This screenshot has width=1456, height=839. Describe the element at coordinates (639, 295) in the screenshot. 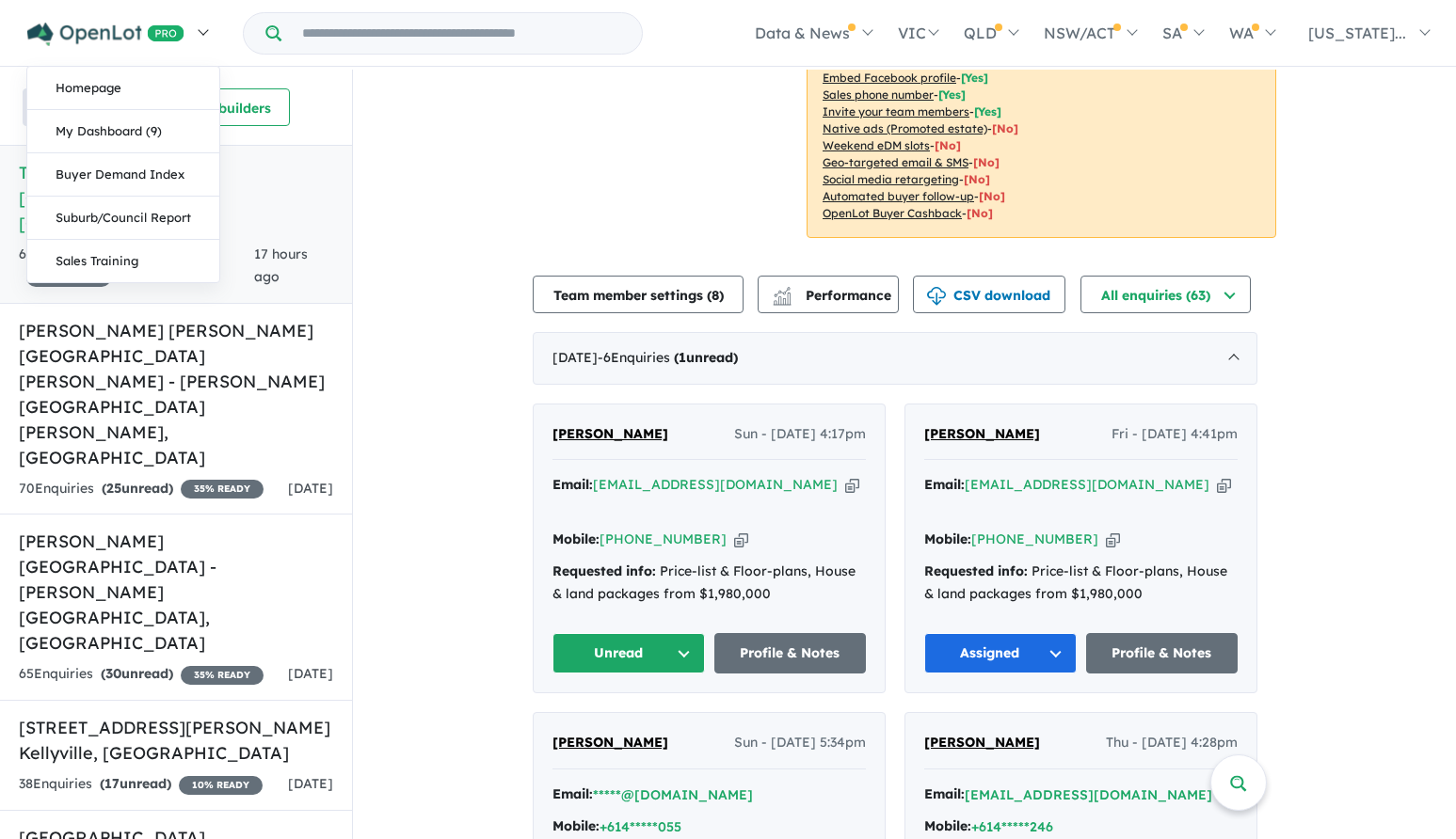

I see `button: Team member settings (8)` at that location.